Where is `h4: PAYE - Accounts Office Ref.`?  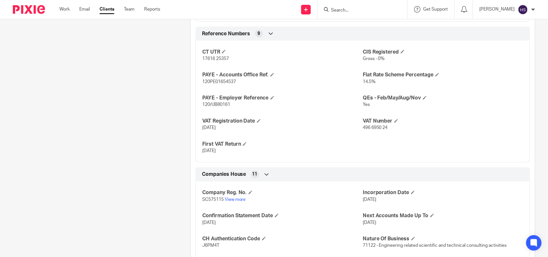
h4: PAYE - Accounts Office Ref. is located at coordinates (282, 75).